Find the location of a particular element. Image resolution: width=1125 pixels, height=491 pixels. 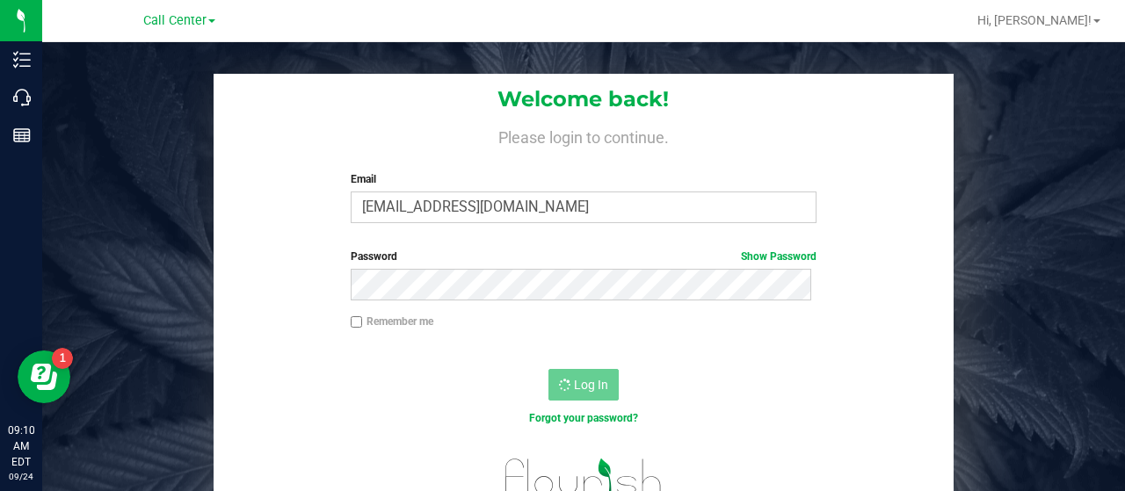

span: Log In is located at coordinates (591, 385).